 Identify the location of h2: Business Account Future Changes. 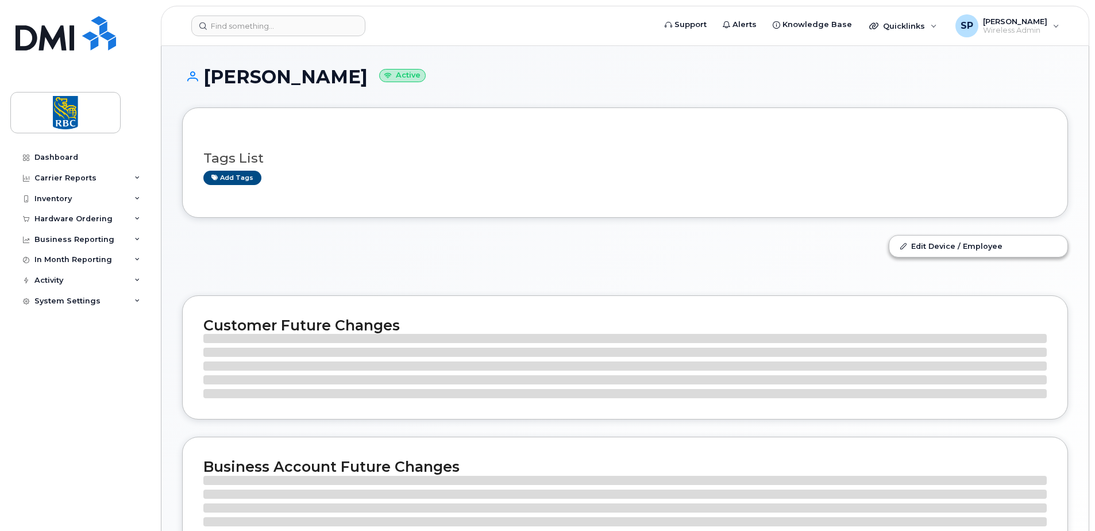
(625, 467).